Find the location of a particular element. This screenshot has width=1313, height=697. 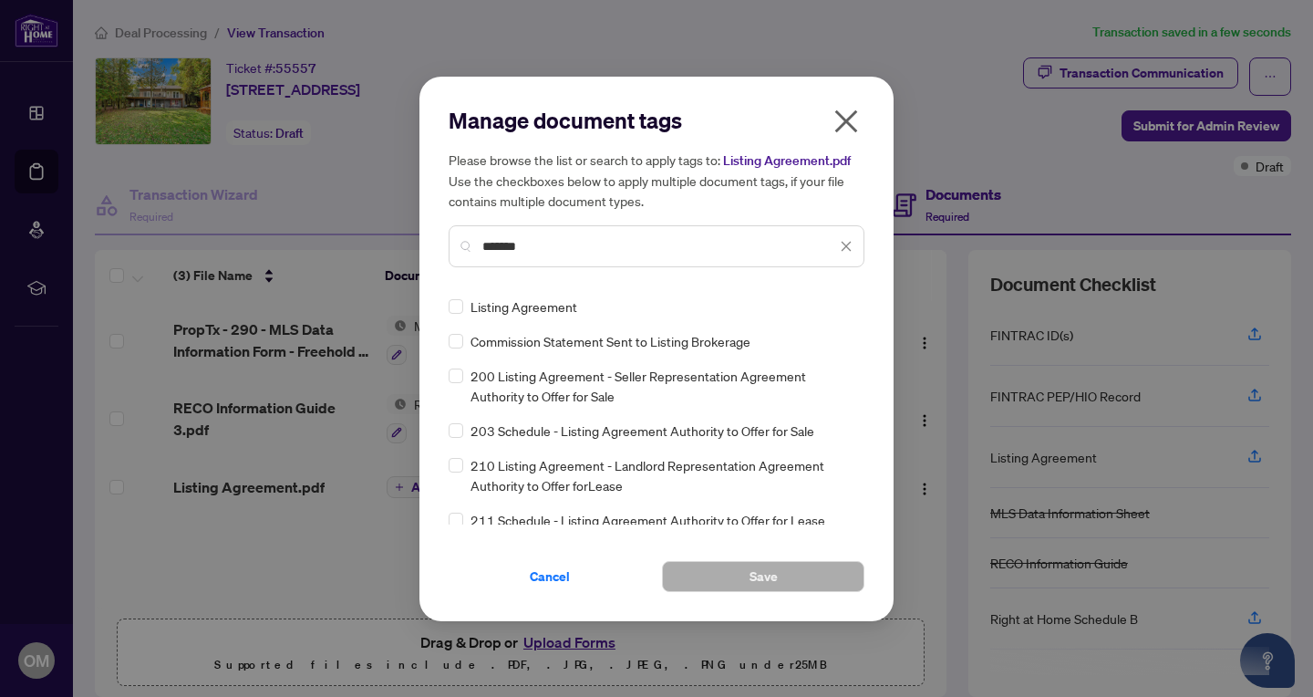

span: 210 Listing Agreement - Landlord Representation Agreement Authority to Offer forLease is located at coordinates (662, 475).